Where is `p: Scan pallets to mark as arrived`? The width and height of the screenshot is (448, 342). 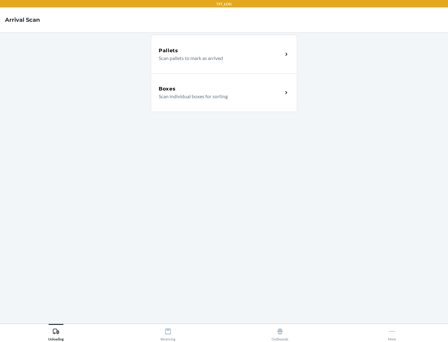 p: Scan pallets to mark as arrived is located at coordinates (218, 58).